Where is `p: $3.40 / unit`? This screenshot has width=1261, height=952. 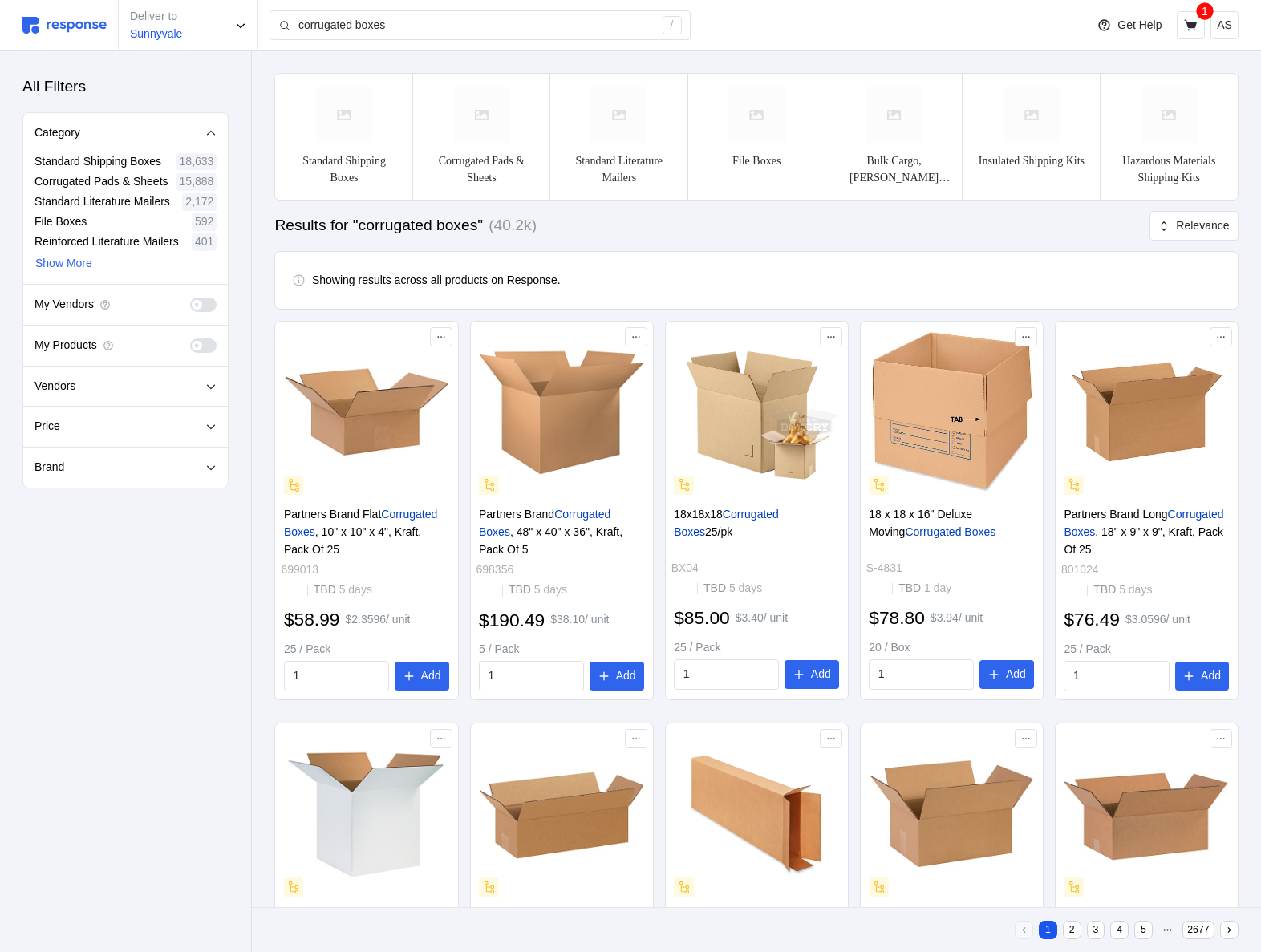
p: $3.40 / unit is located at coordinates (762, 619).